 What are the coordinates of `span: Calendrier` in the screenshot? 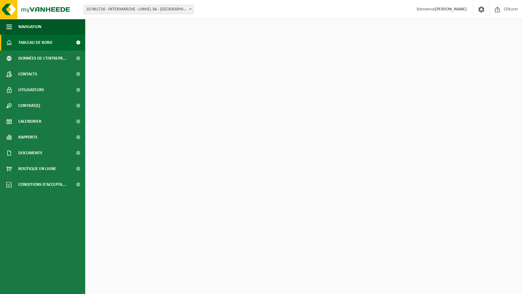 It's located at (30, 122).